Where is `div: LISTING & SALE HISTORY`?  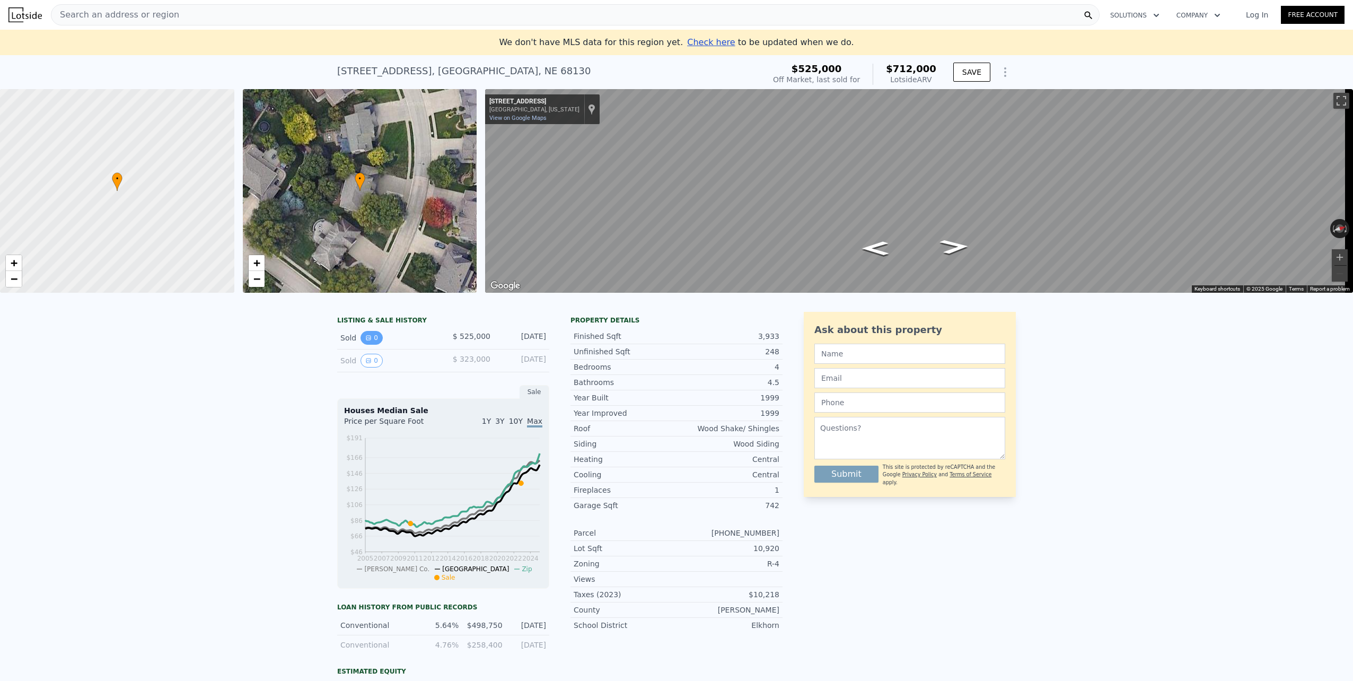
div: LISTING & SALE HISTORY is located at coordinates (443, 321).